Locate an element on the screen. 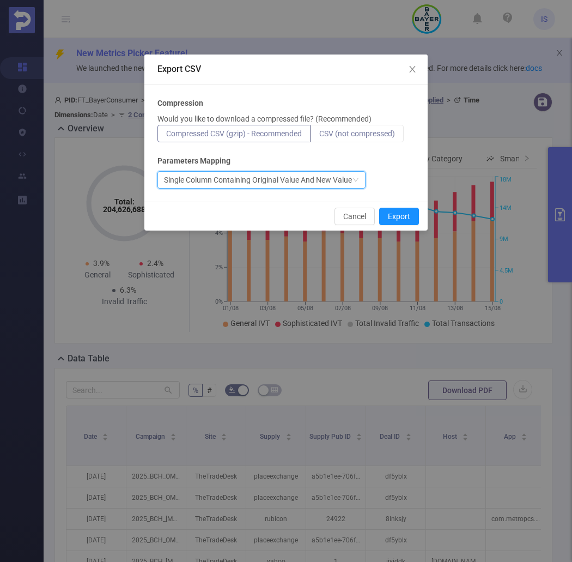  span: CSV (not compressed) is located at coordinates (357, 134).